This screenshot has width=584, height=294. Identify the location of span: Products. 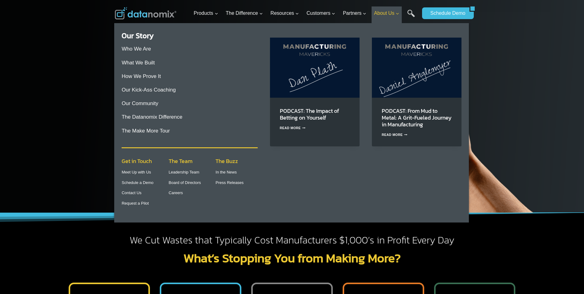
(206, 13).